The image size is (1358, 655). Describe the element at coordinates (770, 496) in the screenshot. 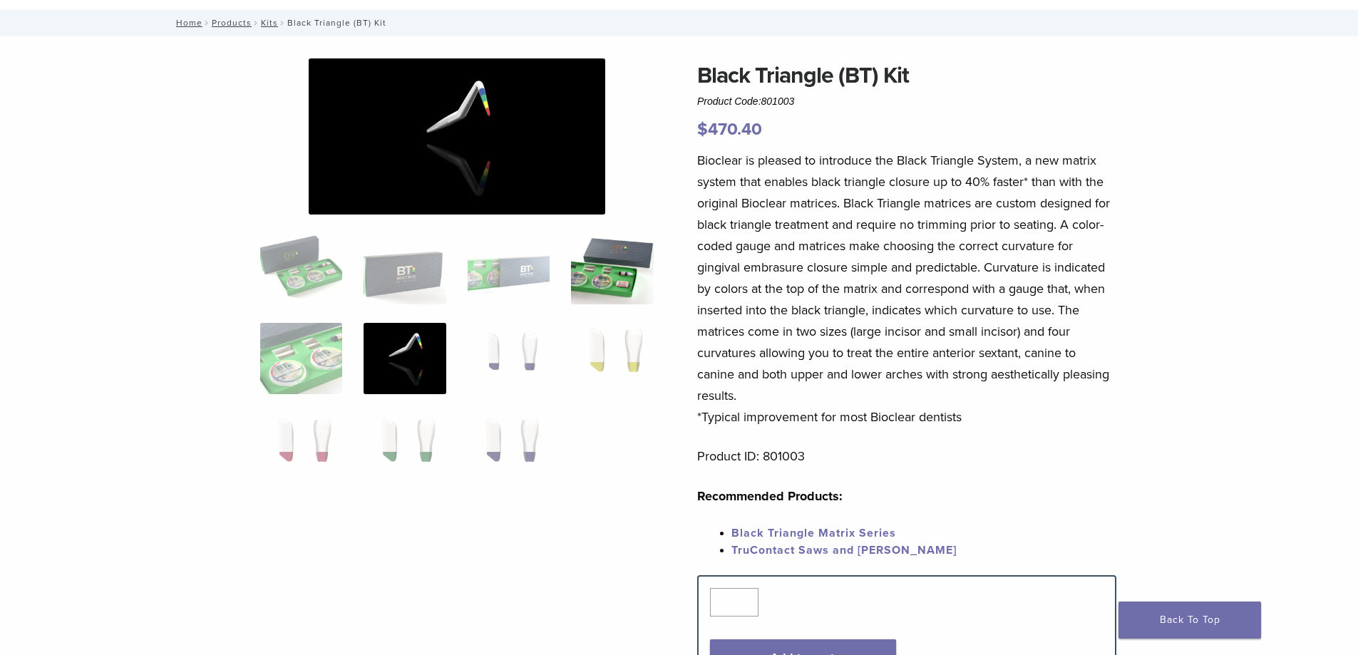

I see `strong: Recommended Products:` at that location.